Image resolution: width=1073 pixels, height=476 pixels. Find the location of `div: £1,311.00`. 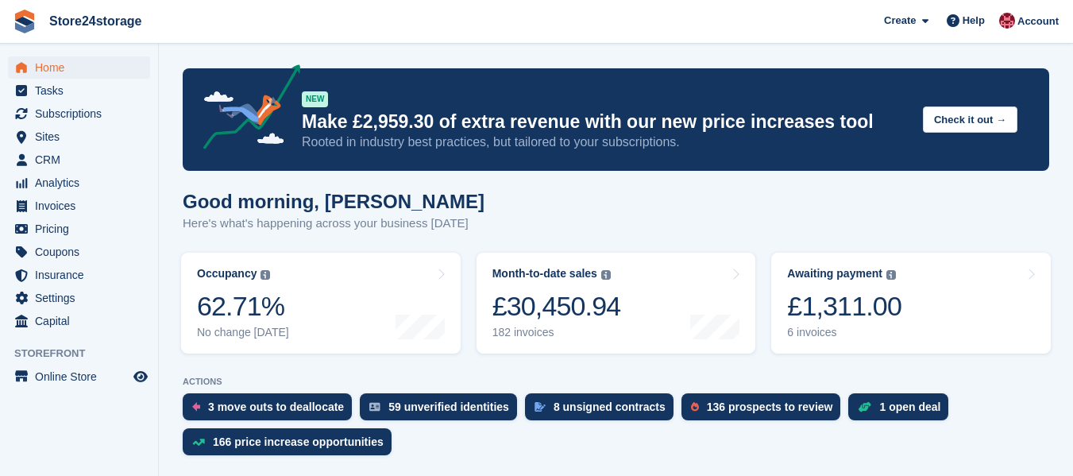

div: £1,311.00 is located at coordinates (844, 306).